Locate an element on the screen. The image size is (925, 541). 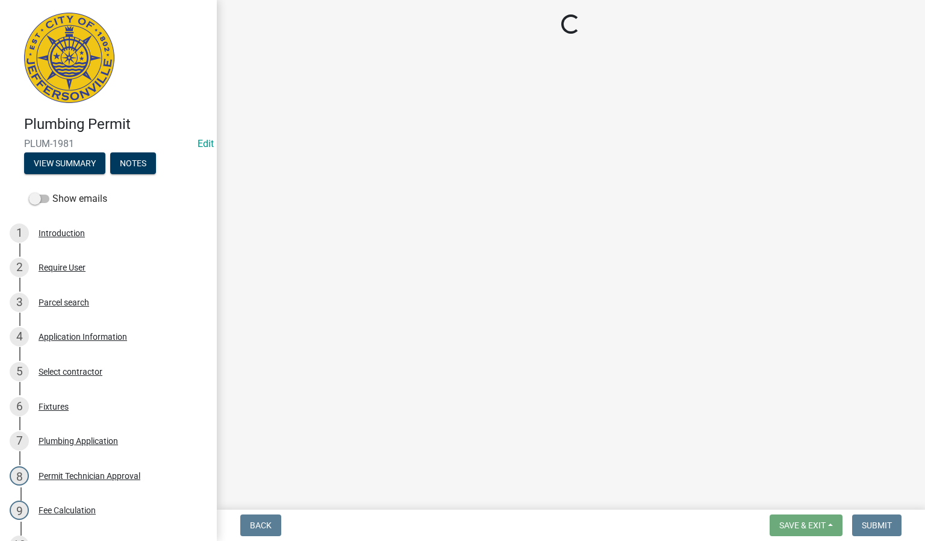
wm-modal-confirm: Edit Application Number is located at coordinates (205, 143).